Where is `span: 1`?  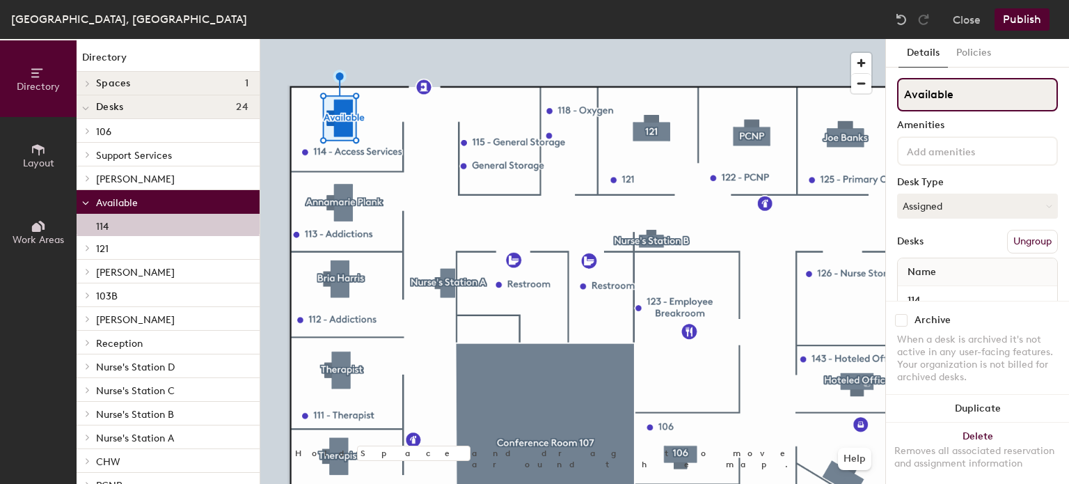 span: 1 is located at coordinates (246, 84).